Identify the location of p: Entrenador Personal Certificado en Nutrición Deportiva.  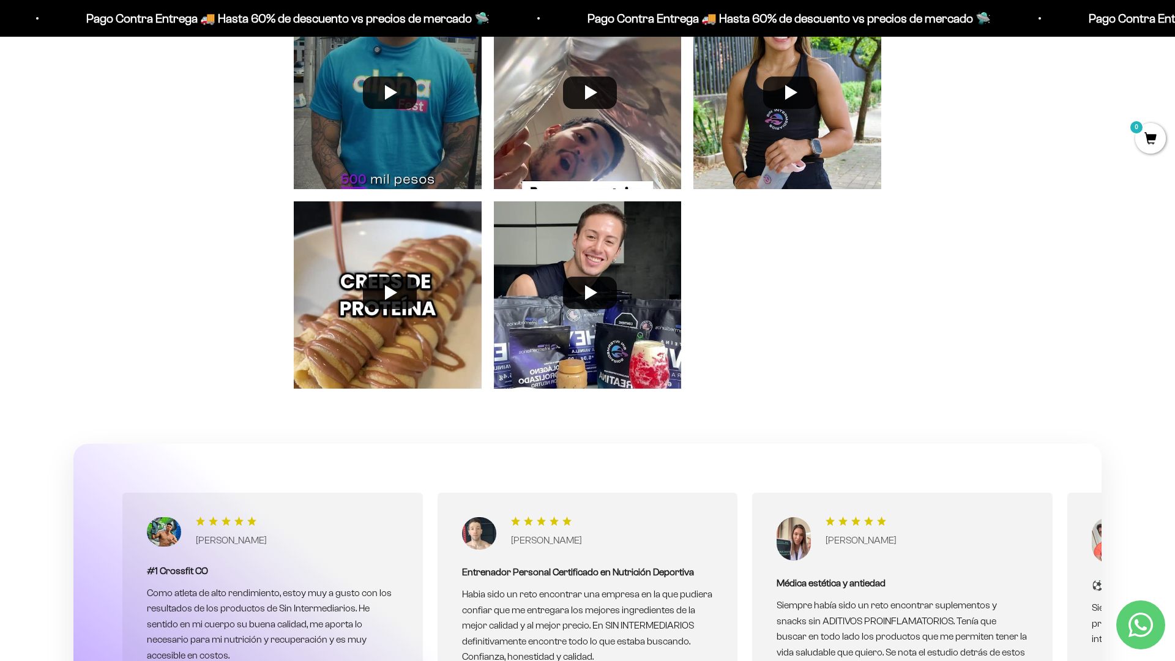
(588, 572).